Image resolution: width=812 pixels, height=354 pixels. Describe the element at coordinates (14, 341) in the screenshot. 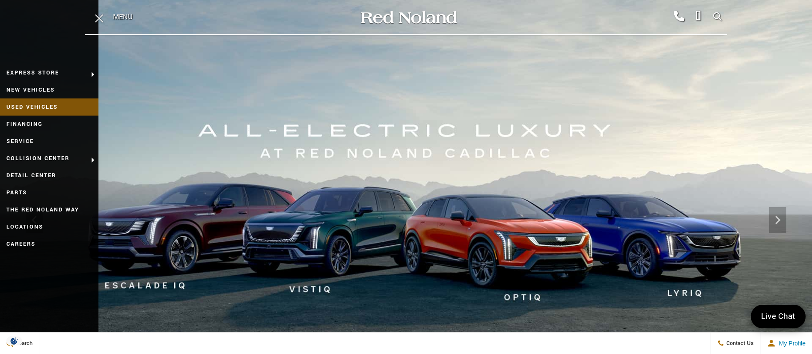

I see `section: Click to Open Cookie Consent Modal` at that location.